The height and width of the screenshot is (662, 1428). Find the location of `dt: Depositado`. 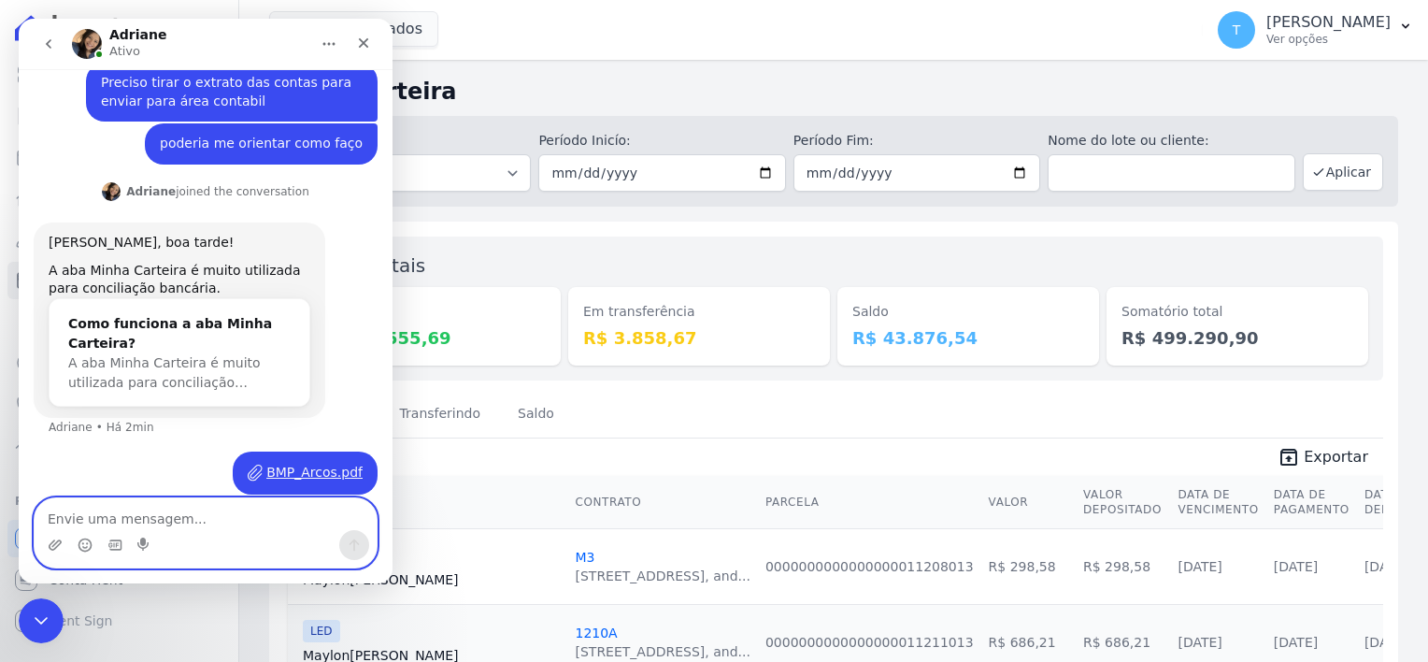

dt: Depositado is located at coordinates (430, 311).